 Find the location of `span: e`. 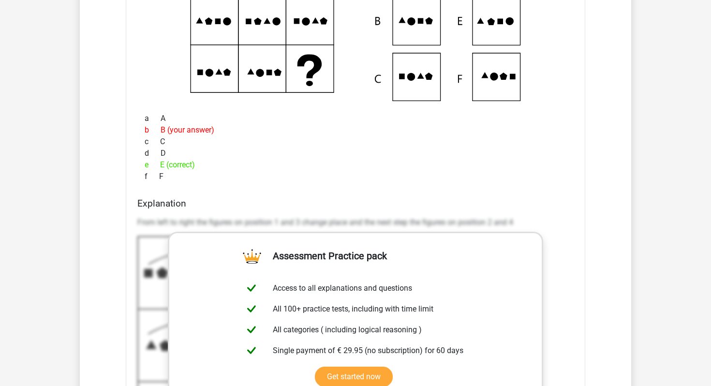

span: e is located at coordinates (152, 165).